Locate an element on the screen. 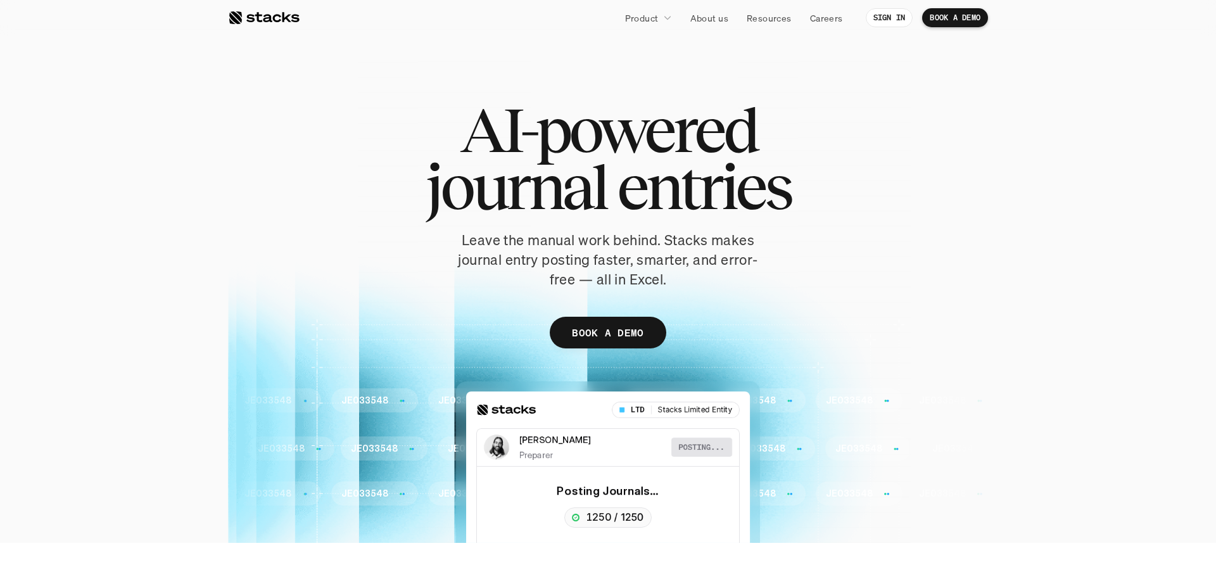  p: About us is located at coordinates (709, 18).